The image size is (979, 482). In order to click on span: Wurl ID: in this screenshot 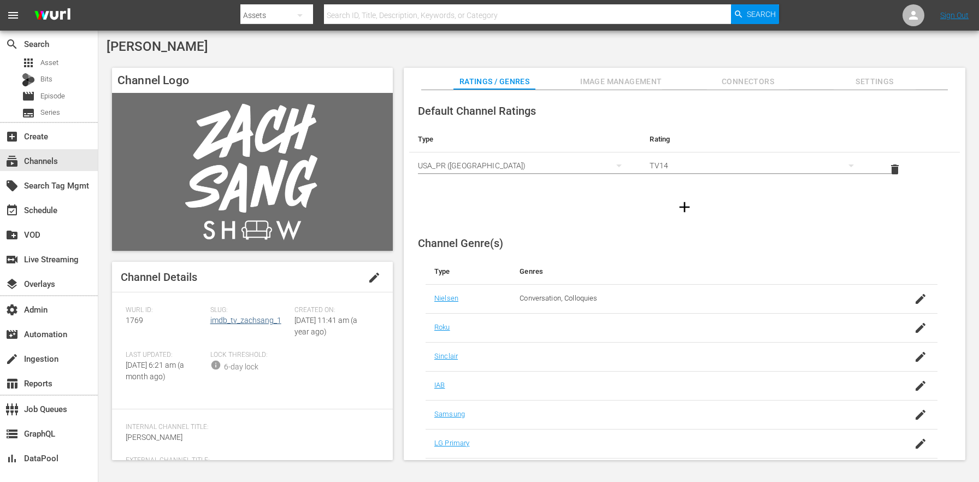, I will do `click(165, 310)`.